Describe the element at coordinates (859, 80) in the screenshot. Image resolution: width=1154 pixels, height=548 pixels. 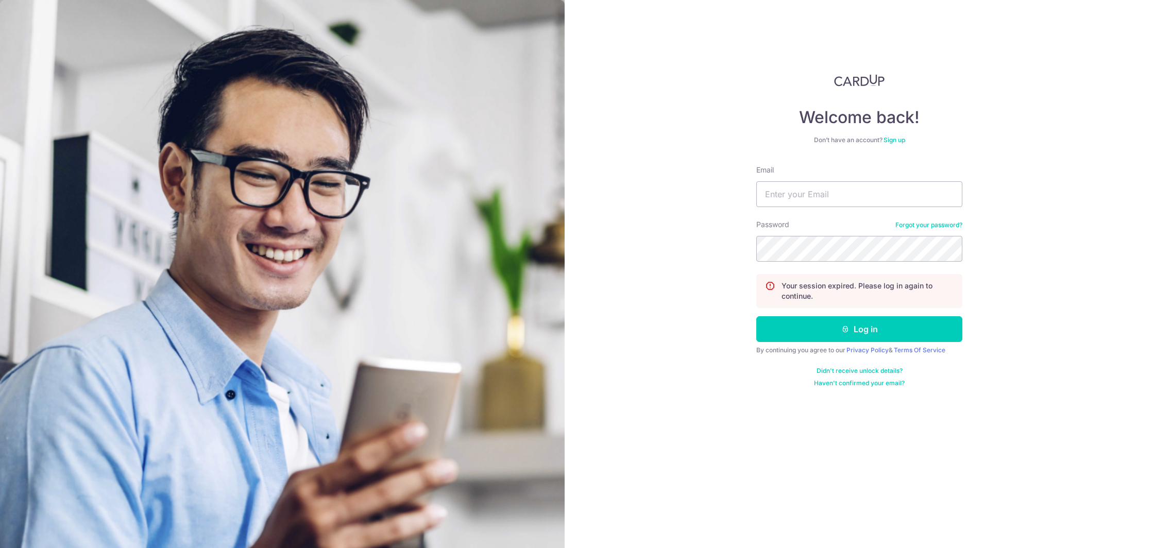
I see `img: CardUp Logo` at that location.